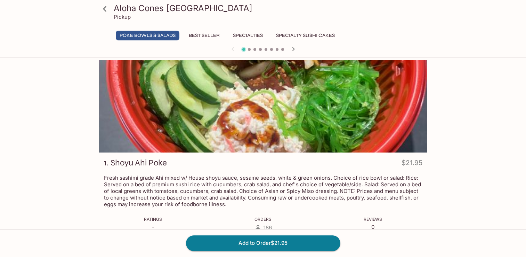 The height and width of the screenshot is (257, 526). I want to click on span: Reviews, so click(373, 219).